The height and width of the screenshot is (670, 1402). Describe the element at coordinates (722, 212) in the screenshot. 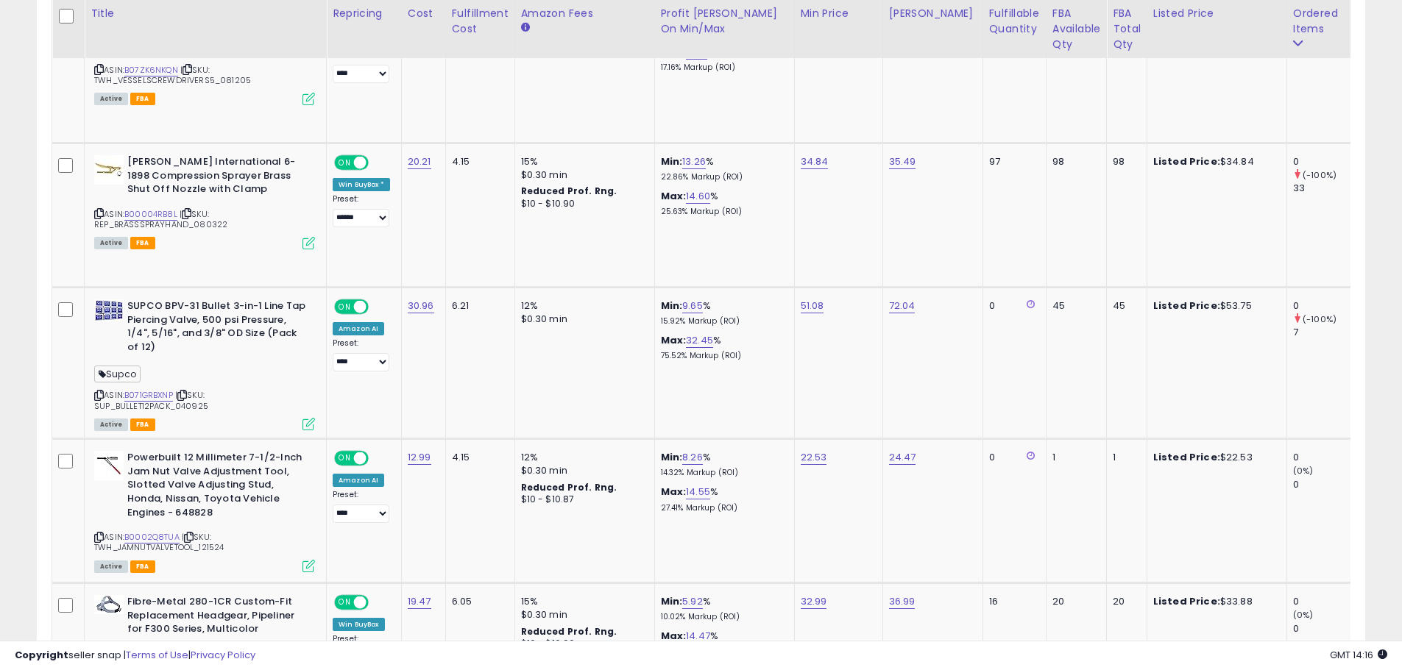

I see `p: 25.63% Markup (ROI)` at that location.